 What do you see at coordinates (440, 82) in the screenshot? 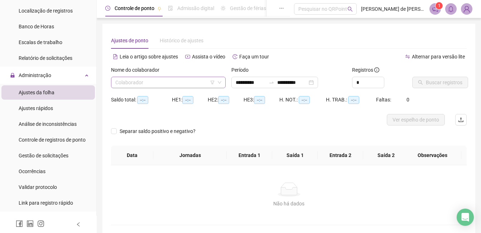
I see `button: Buscar registros` at bounding box center [440, 82].